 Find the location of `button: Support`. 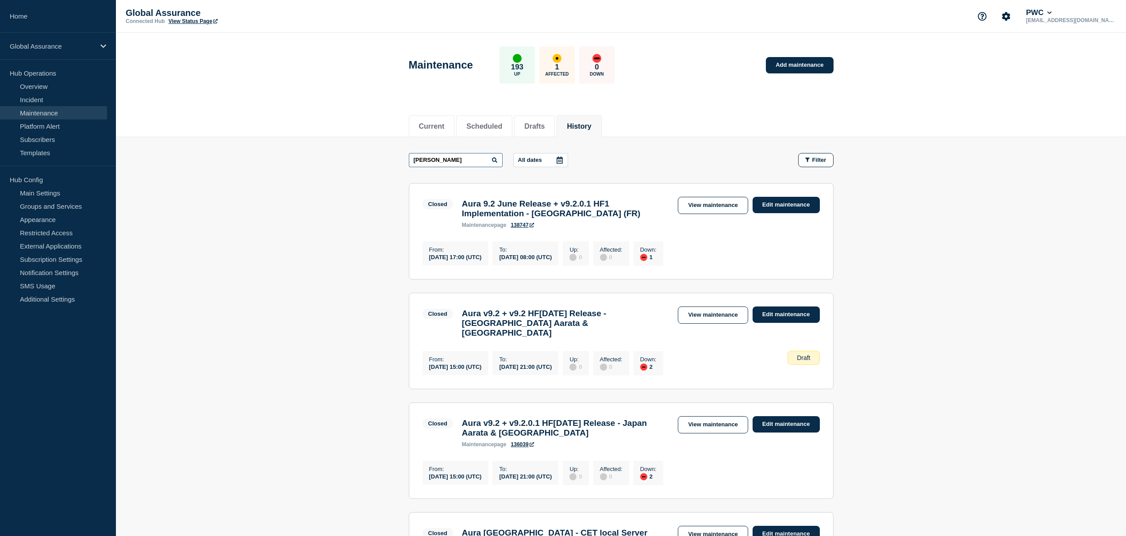

button: Support is located at coordinates (982, 16).